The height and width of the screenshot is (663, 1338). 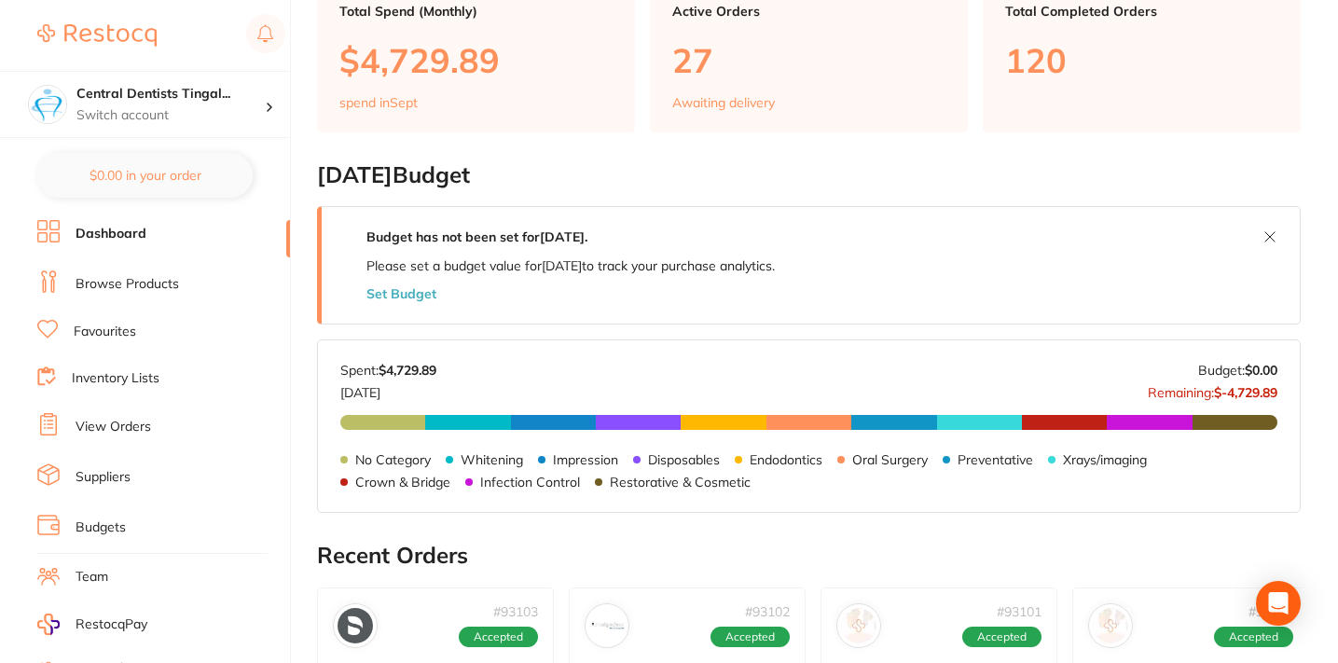 I want to click on h2: Recent Orders, so click(x=809, y=556).